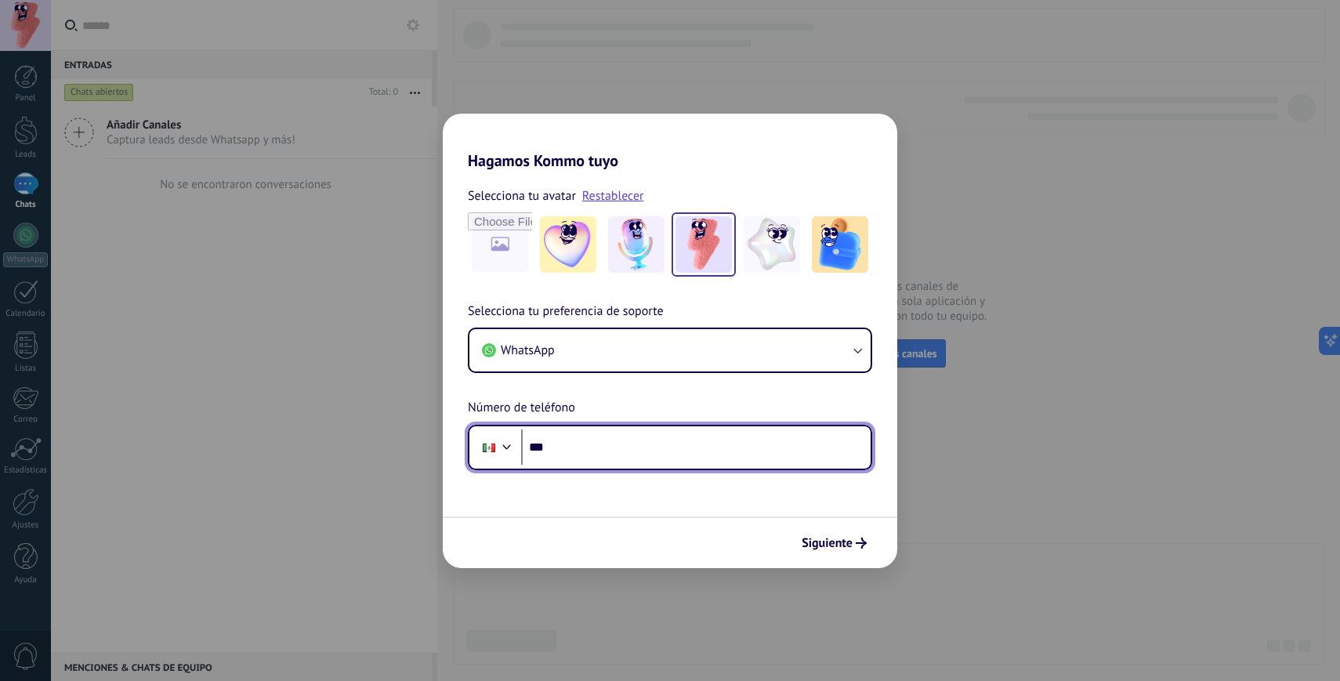 Image resolution: width=1340 pixels, height=681 pixels. What do you see at coordinates (772, 245) in the screenshot?
I see `img: -4.jpeg` at bounding box center [772, 245].